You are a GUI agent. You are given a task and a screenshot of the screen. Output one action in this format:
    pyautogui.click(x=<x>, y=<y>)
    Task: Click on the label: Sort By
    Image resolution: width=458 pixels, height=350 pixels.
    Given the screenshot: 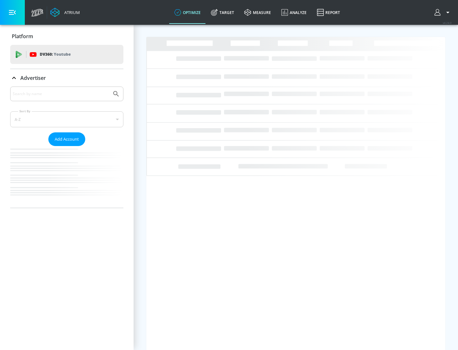 What is the action you would take?
    pyautogui.click(x=25, y=111)
    